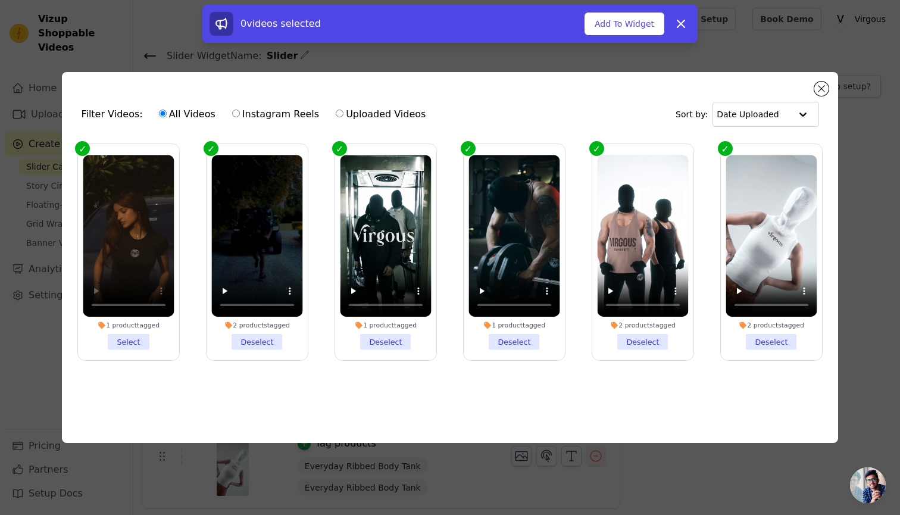  Describe the element at coordinates (625, 24) in the screenshot. I see `button: Add To Widget` at that location.